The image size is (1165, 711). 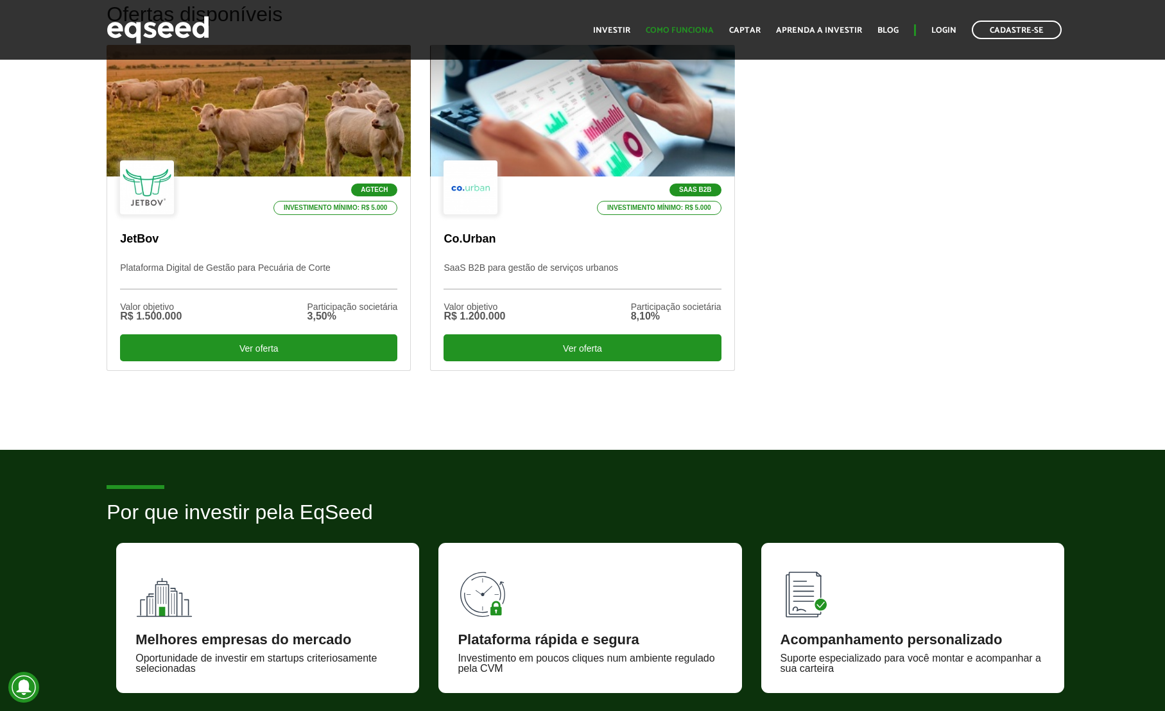 I want to click on p: SaaS B2B, so click(x=695, y=190).